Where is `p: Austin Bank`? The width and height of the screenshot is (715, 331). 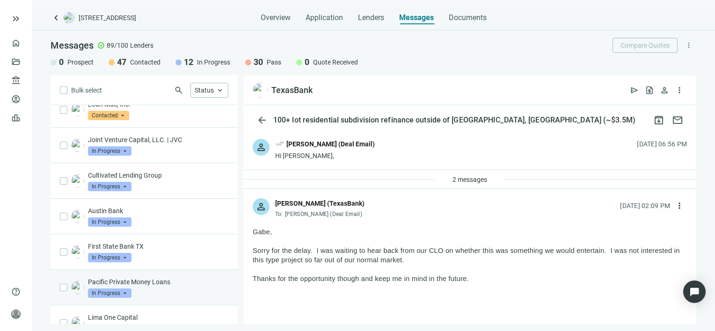 p: Austin Bank is located at coordinates (158, 211).